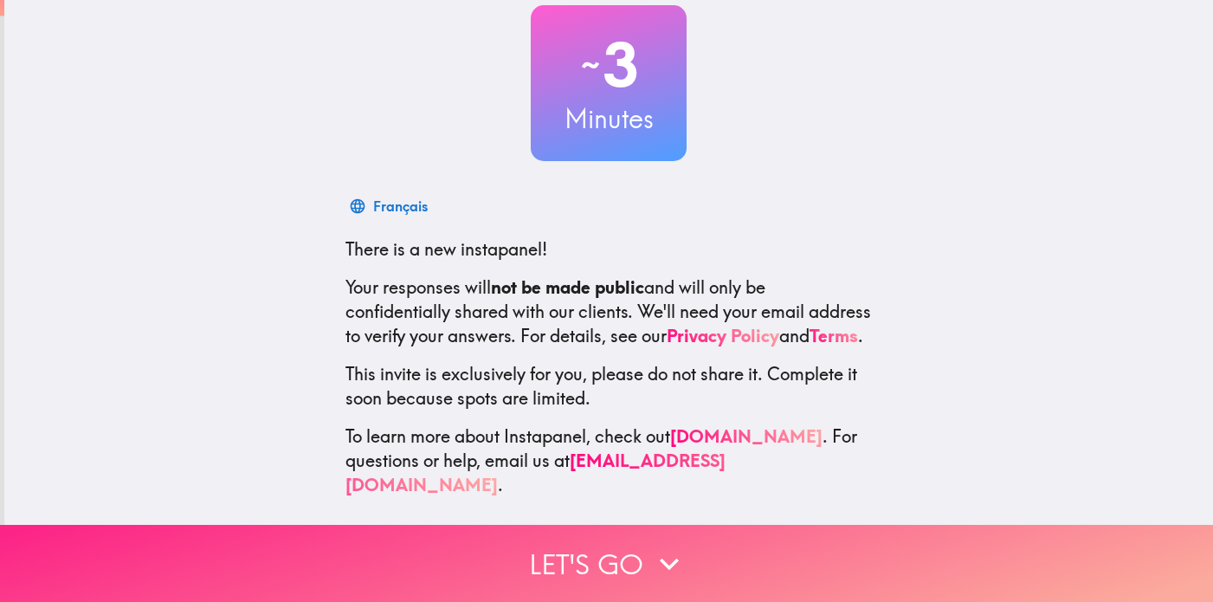  I want to click on h2: 3, so click(609, 65).